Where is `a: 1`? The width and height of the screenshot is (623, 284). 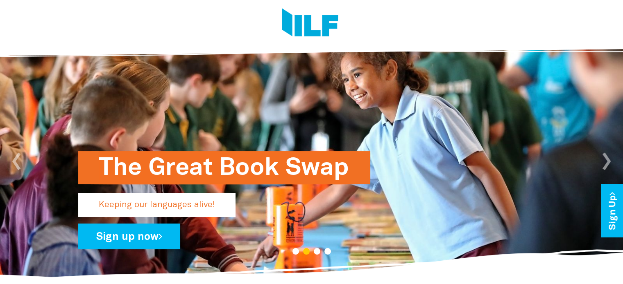
a: 1 is located at coordinates (296, 252).